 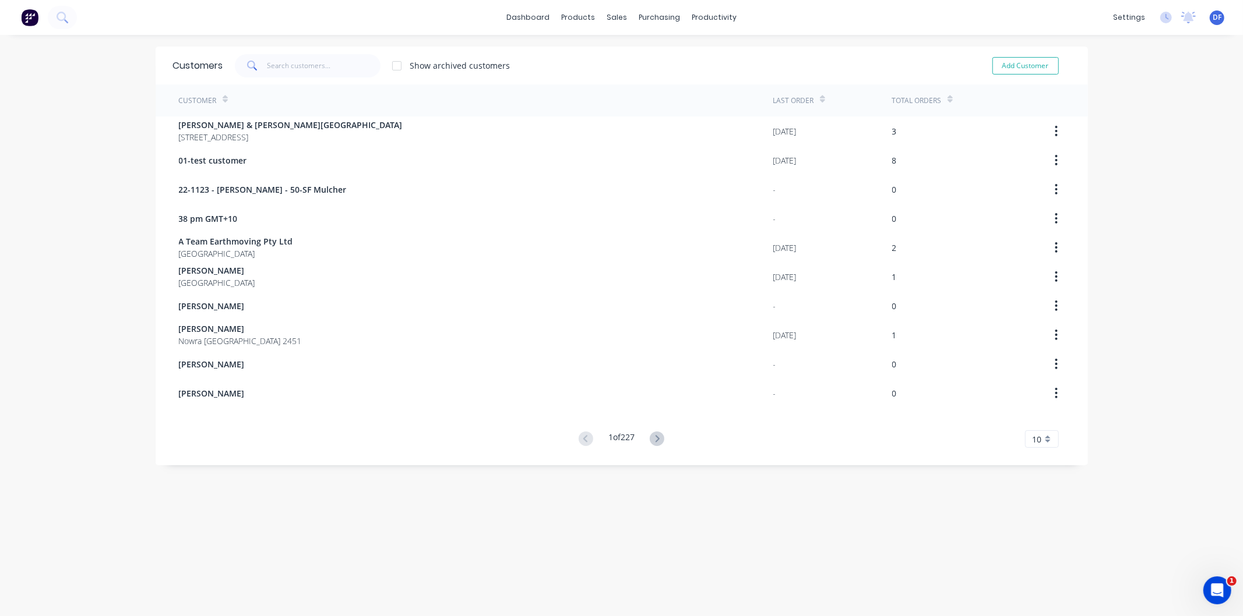 What do you see at coordinates (1217, 17) in the screenshot?
I see `span: DF` at bounding box center [1217, 17].